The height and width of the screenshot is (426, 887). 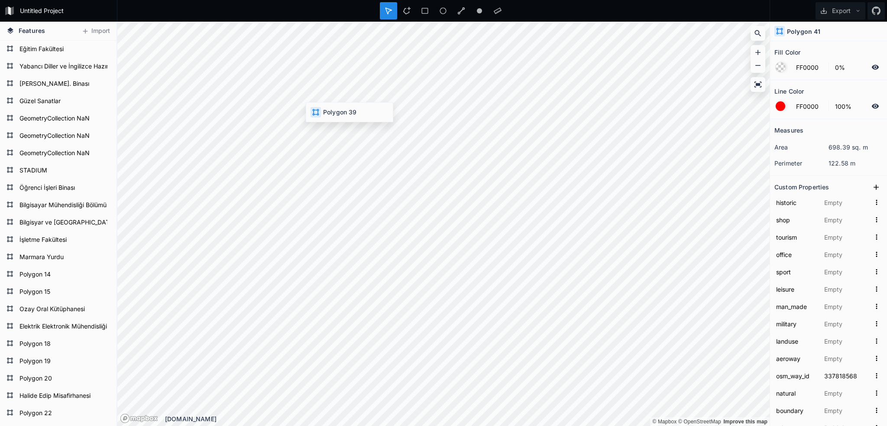 What do you see at coordinates (803, 31) in the screenshot?
I see `h4: Polygon 41` at bounding box center [803, 31].